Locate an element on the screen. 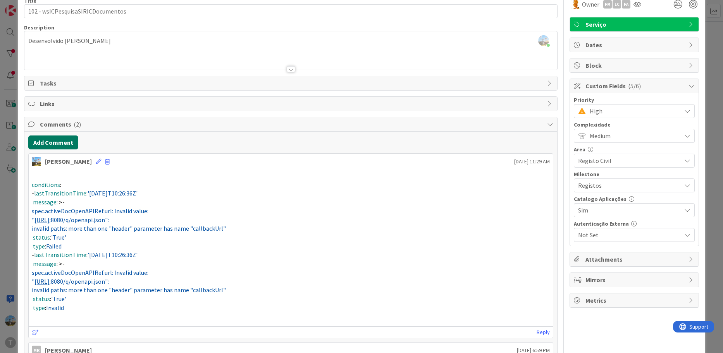 The image size is (723, 353). div: Complexidade is located at coordinates (634, 125).